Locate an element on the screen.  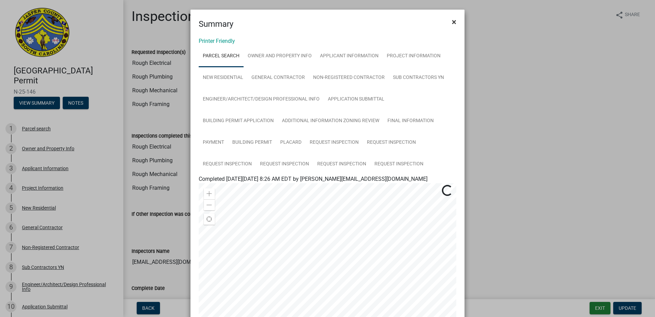
a: Application Submittal is located at coordinates (356, 99).